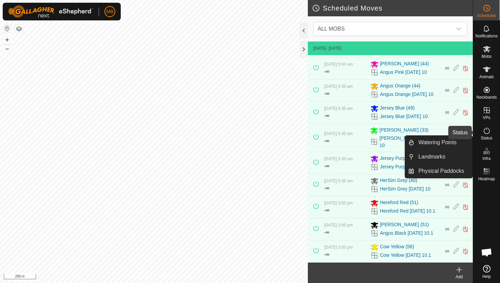  Describe the element at coordinates (459, 29) in the screenshot. I see `div: dropdown trigger` at that location.